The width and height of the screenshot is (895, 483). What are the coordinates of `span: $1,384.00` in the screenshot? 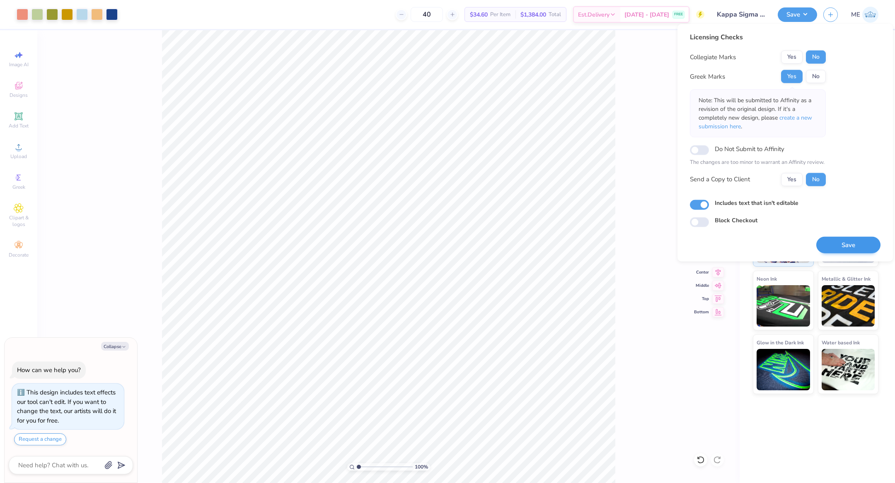 It's located at (533, 14).